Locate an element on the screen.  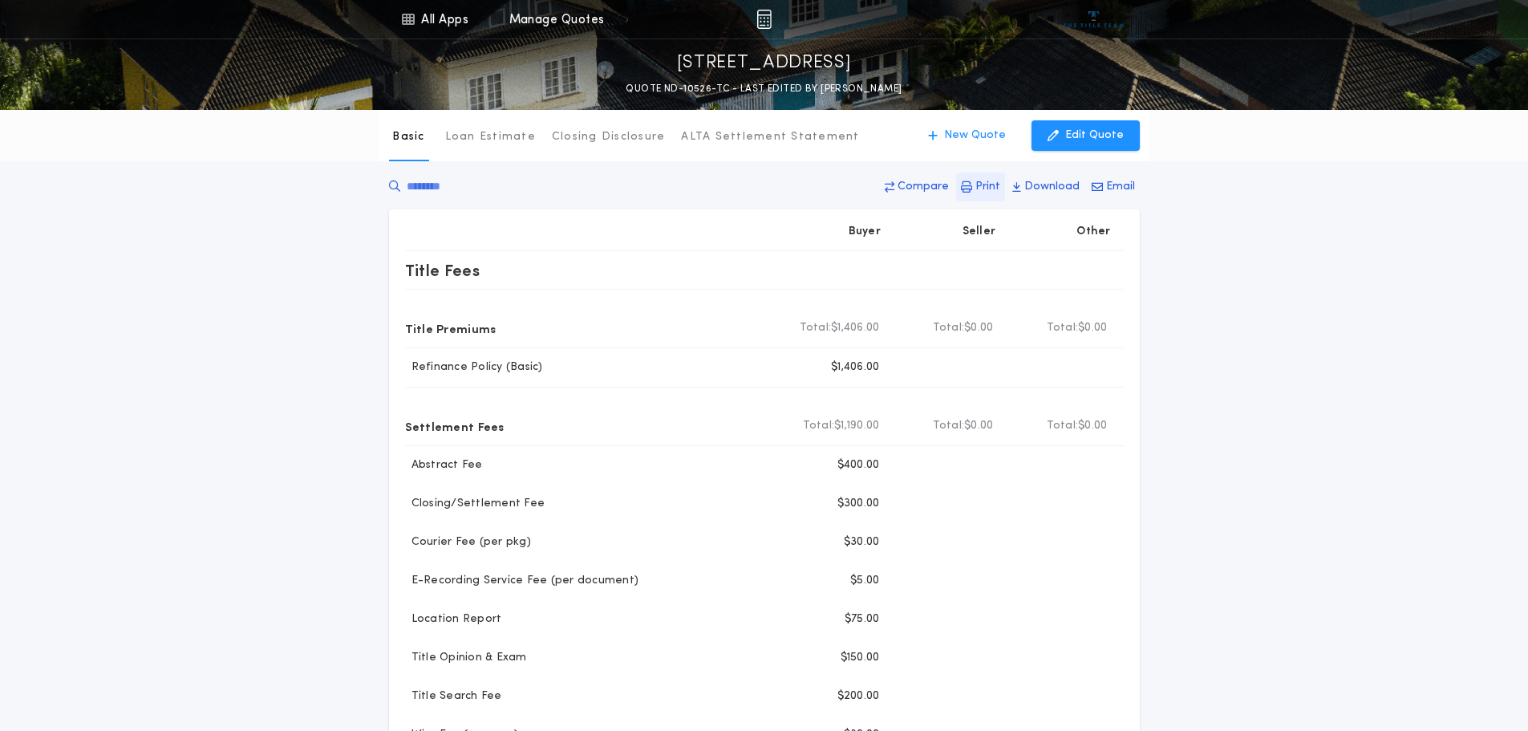
p: $300.00 is located at coordinates (858, 504).